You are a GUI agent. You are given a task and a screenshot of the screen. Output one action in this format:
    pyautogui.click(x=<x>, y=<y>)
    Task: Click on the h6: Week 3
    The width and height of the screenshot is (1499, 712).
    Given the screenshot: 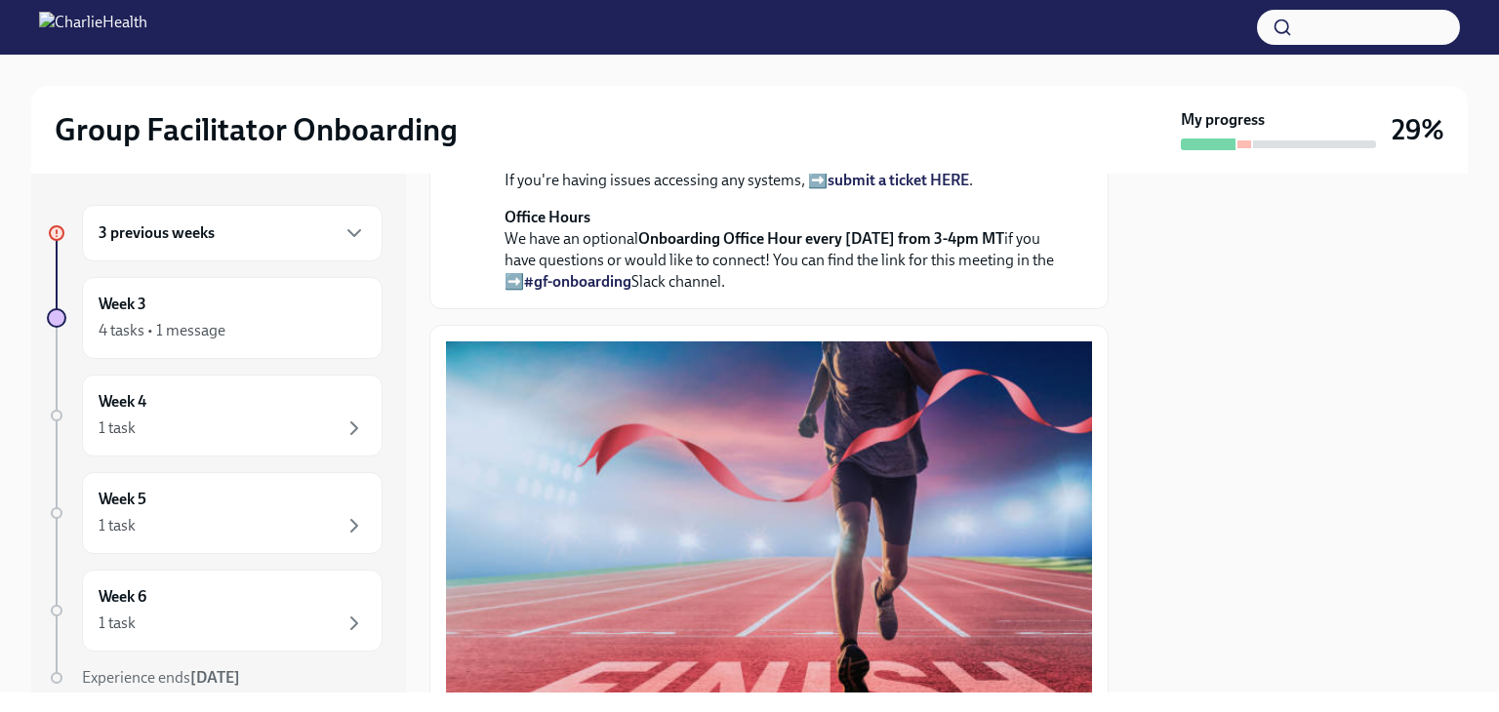 What is the action you would take?
    pyautogui.click(x=122, y=304)
    